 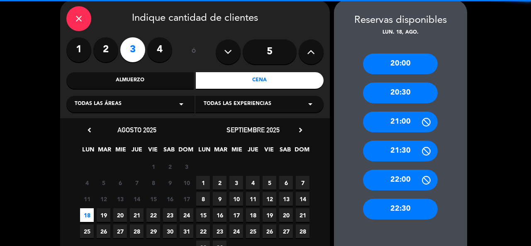 What do you see at coordinates (260, 81) in the screenshot?
I see `div: Cena` at bounding box center [260, 81].